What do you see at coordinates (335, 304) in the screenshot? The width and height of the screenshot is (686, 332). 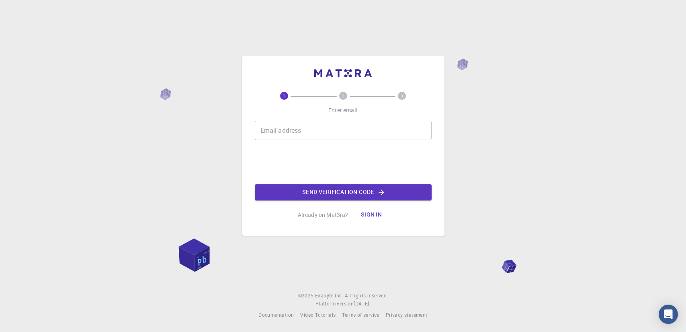 I see `span: Platform version` at bounding box center [335, 304].